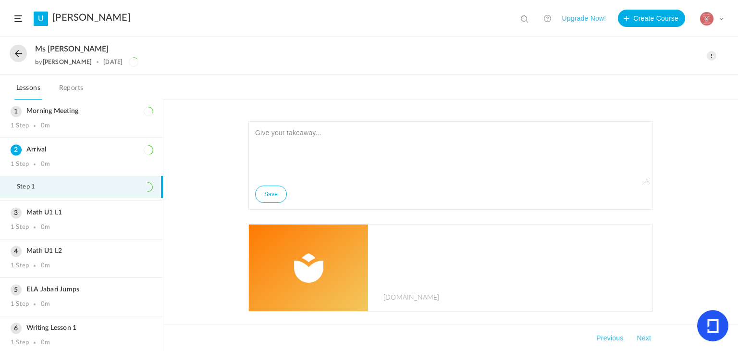 This screenshot has height=351, width=738. I want to click on button: Create Course, so click(651, 18).